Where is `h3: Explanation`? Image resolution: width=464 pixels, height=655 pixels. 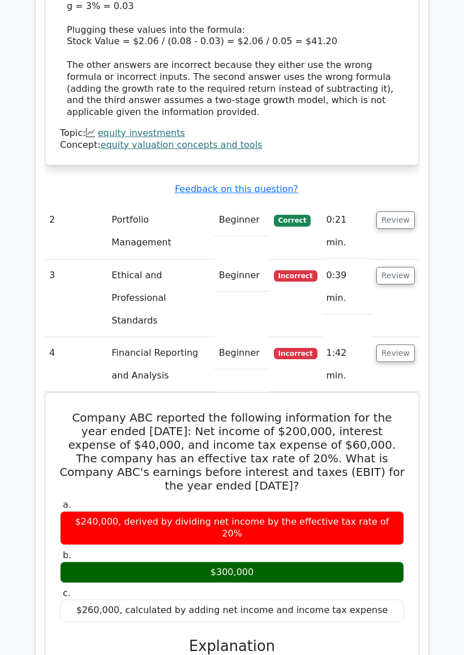 h3: Explanation is located at coordinates (232, 646).